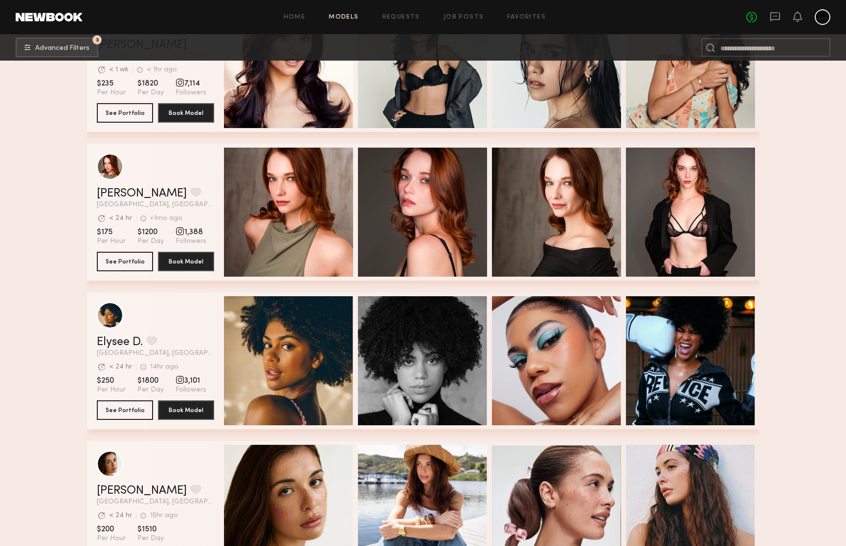 This screenshot has width=846, height=546. What do you see at coordinates (151, 232) in the screenshot?
I see `span: $1200` at bounding box center [151, 232].